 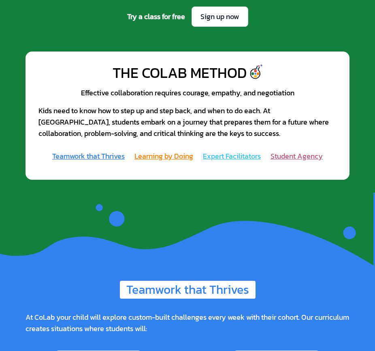 I want to click on a: Learning by Doing, so click(x=164, y=156).